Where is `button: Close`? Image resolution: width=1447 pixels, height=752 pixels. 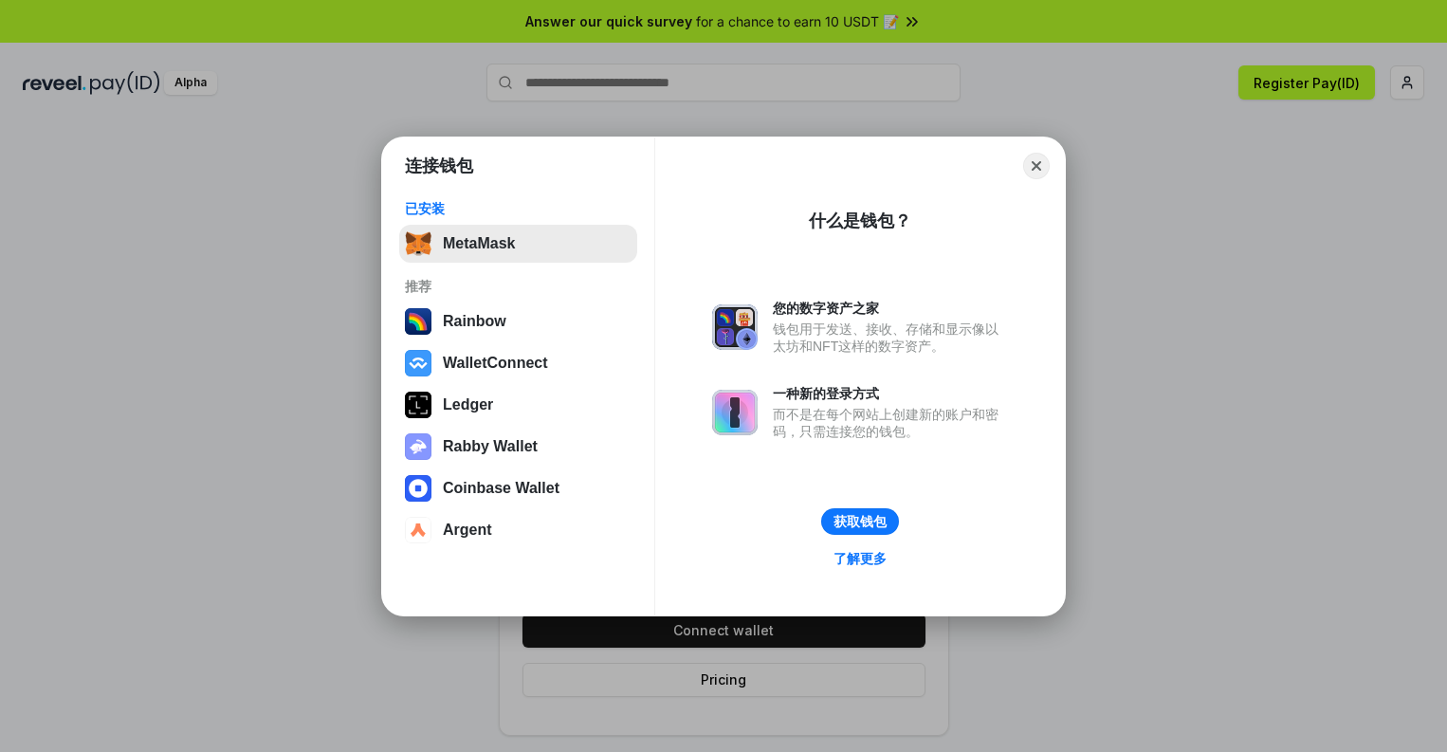
button: Close is located at coordinates (1037, 166).